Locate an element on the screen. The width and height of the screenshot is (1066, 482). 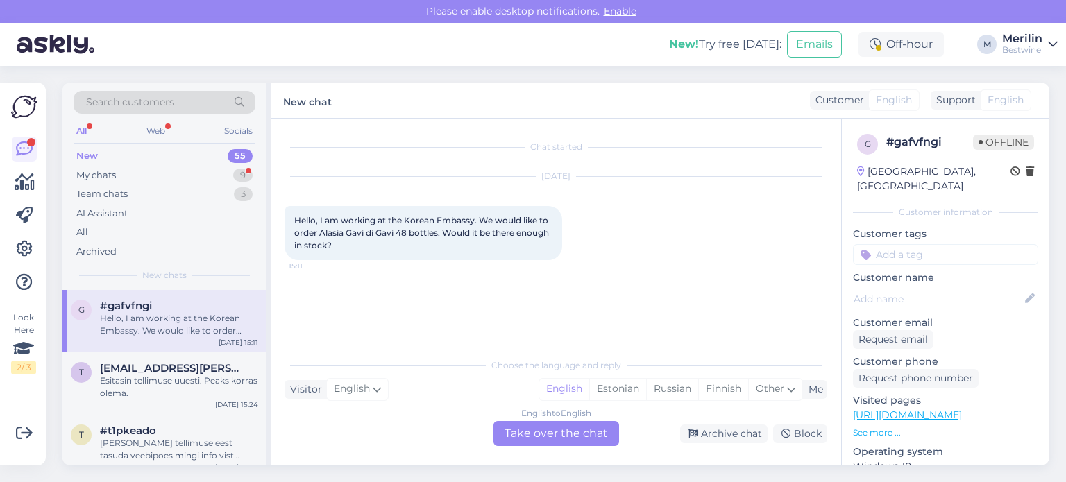
p: Visited pages is located at coordinates (945, 400).